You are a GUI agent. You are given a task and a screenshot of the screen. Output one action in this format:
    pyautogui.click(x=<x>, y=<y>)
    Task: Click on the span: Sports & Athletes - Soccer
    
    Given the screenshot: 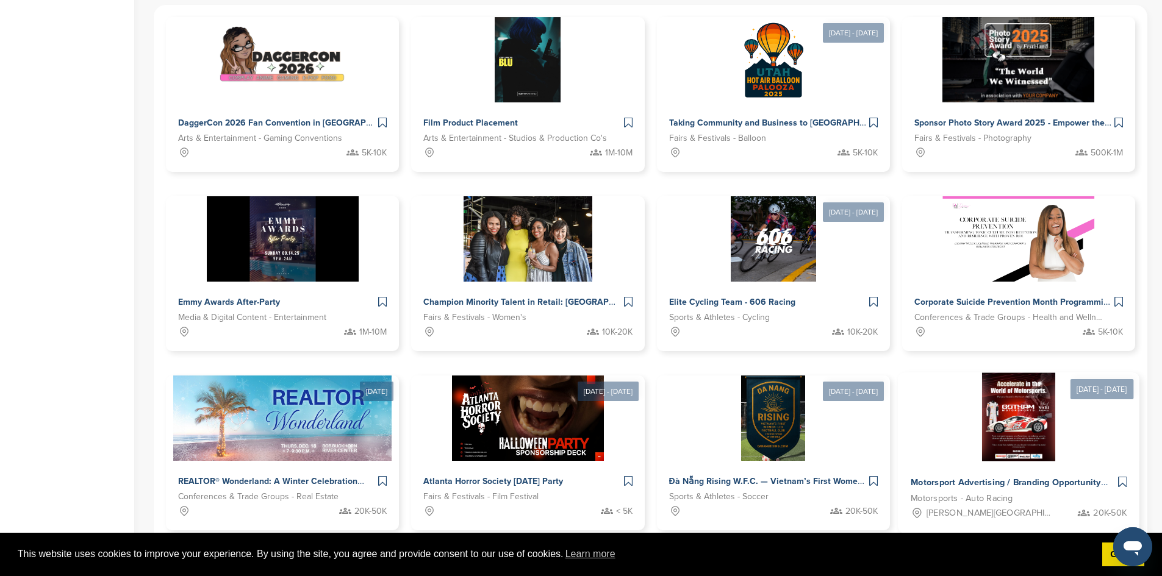 What is the action you would take?
    pyautogui.click(x=719, y=497)
    